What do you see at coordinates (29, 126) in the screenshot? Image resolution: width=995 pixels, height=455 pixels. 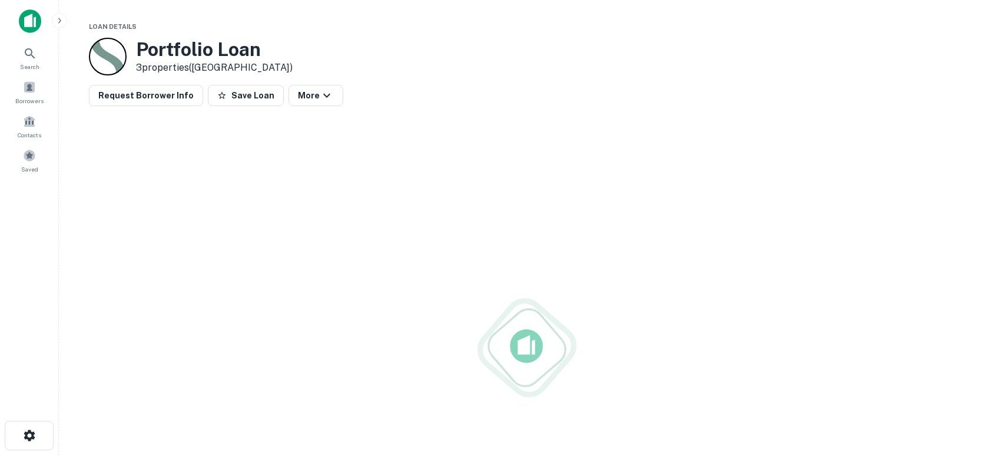 I see `a: Contacts` at bounding box center [29, 126].